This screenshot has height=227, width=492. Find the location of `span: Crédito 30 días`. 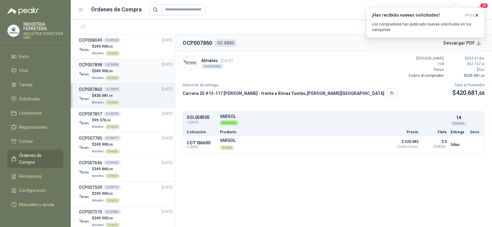

span: Crédito 30 días is located at coordinates (403, 147).